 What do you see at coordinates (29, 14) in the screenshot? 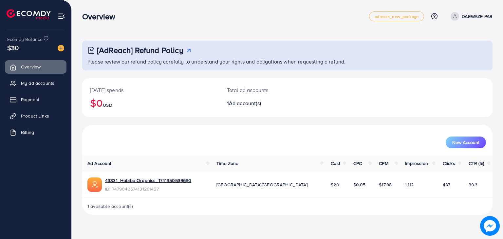
I see `a: logo` at bounding box center [29, 14].